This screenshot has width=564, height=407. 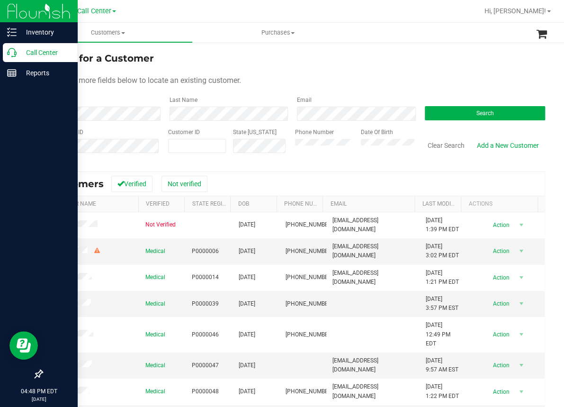 I want to click on p: 04:48 PM EDT, so click(x=39, y=391).